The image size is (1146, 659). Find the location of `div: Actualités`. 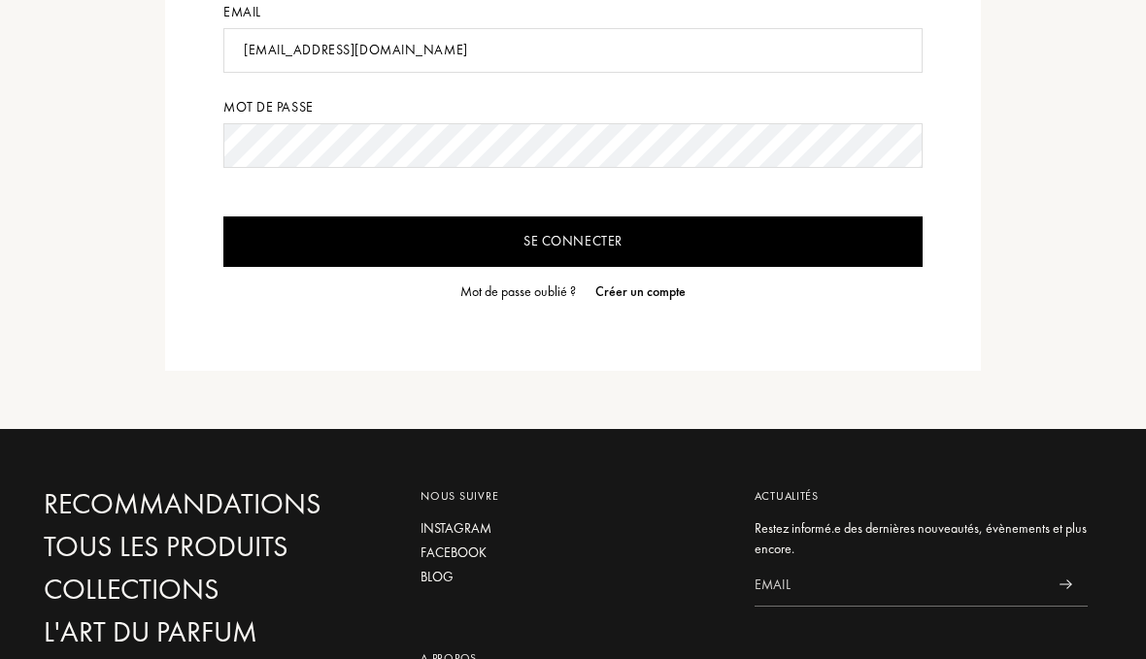

div: Actualités is located at coordinates (921, 496).